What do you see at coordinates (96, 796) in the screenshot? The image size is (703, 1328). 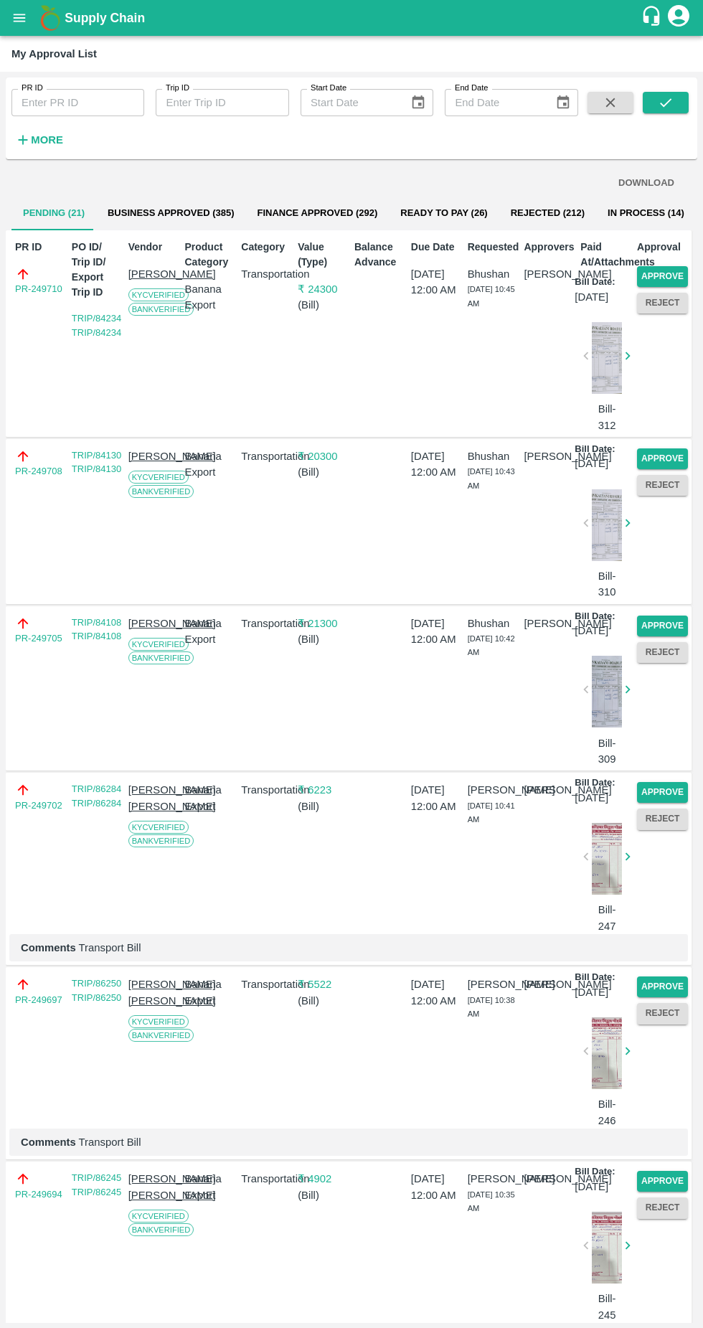 I see `a: TRIP/86284 TRIP/86284` at bounding box center [96, 796].